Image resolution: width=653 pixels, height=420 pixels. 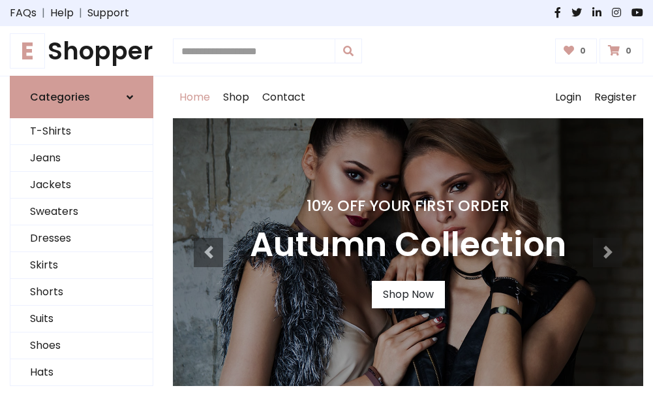 I want to click on a: Skirts, so click(x=82, y=265).